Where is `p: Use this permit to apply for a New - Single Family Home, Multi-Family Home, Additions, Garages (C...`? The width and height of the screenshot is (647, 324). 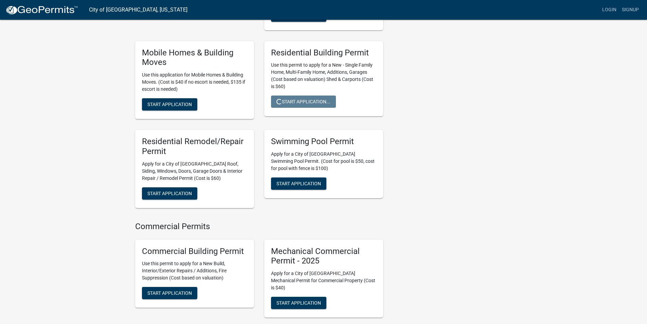
p: Use this permit to apply for a New - Single Family Home, Multi-Family Home, Additions, Garages (C... is located at coordinates (324, 76).